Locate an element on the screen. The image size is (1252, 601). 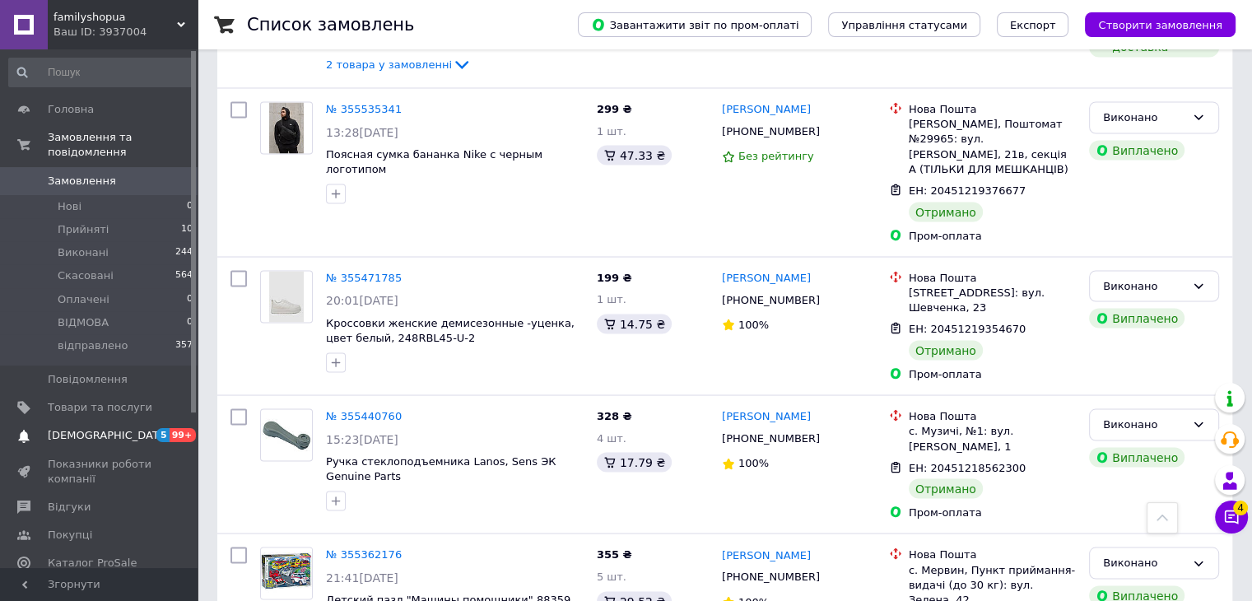
span: Оплачені is located at coordinates (83, 300).